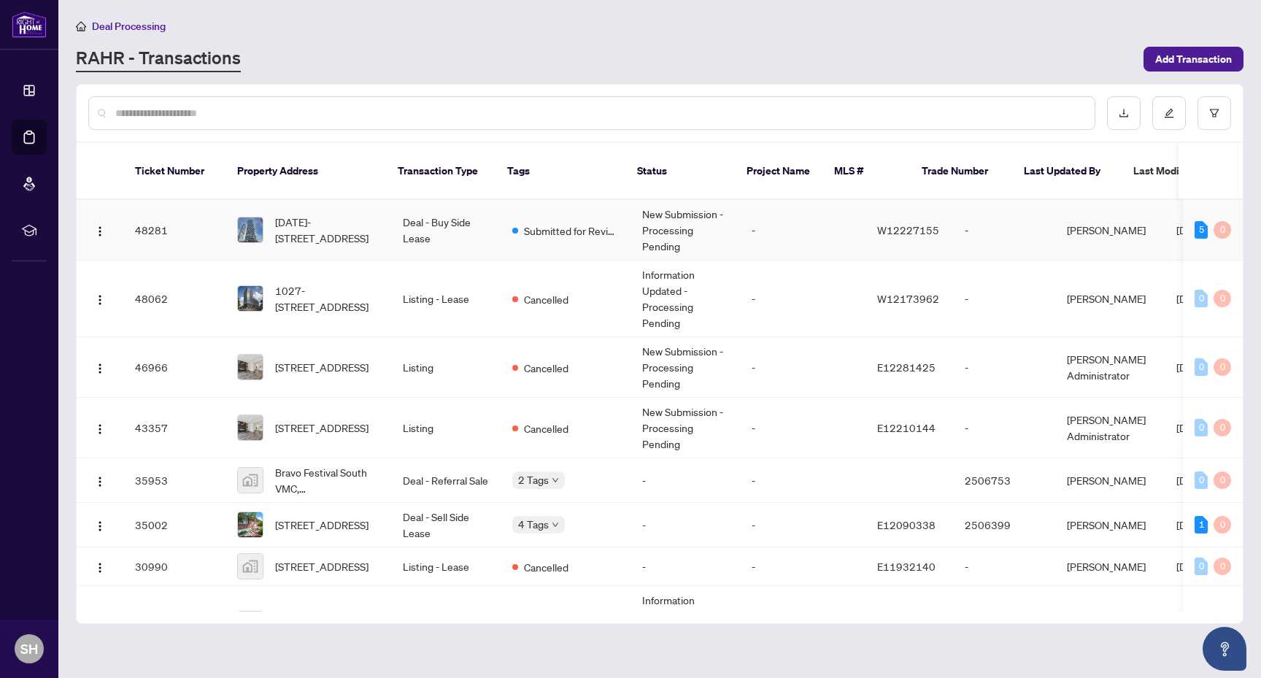 This screenshot has height=678, width=1261. I want to click on span: filter, so click(1214, 113).